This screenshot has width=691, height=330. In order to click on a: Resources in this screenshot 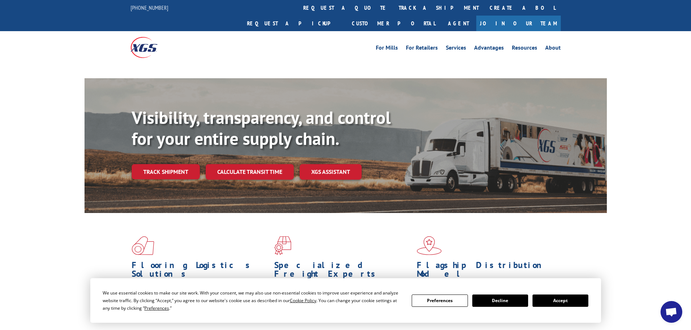, I will do `click(524, 49)`.